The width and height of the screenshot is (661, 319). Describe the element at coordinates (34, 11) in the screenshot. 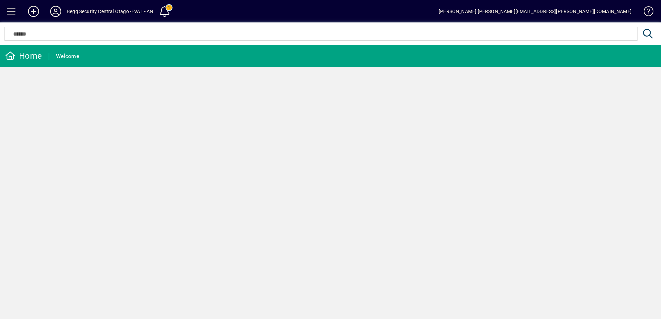

I see `button: Add` at that location.